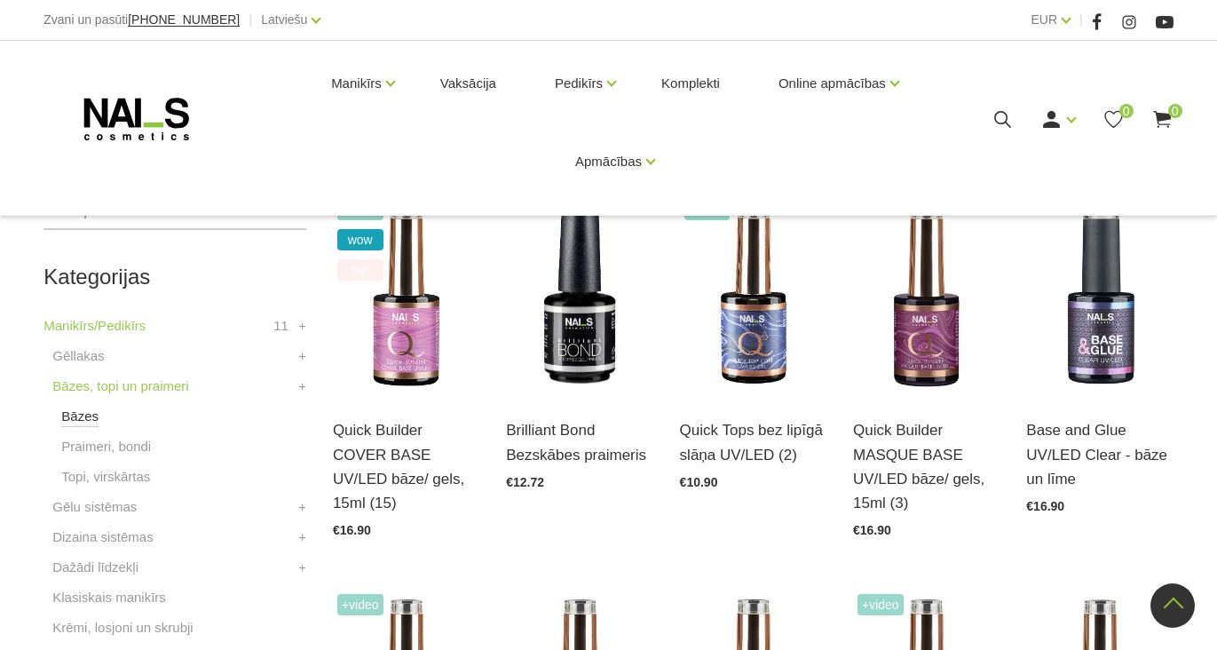 This screenshot has width=1217, height=650. What do you see at coordinates (95, 567) in the screenshot?
I see `a: Dažādi līdzekļi` at bounding box center [95, 567].